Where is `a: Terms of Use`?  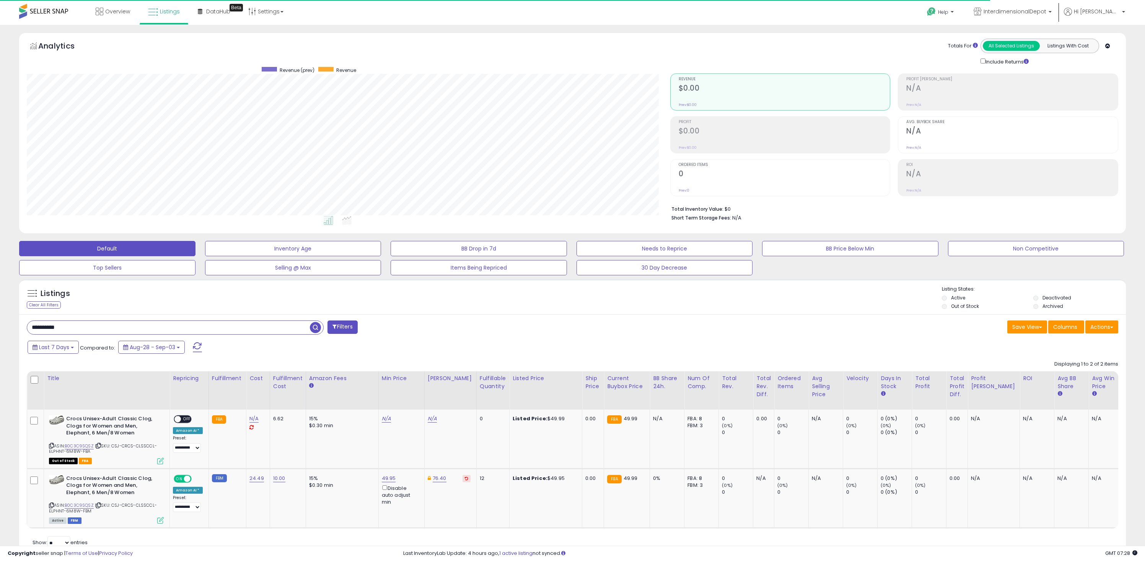 a: Terms of Use is located at coordinates (81, 553).